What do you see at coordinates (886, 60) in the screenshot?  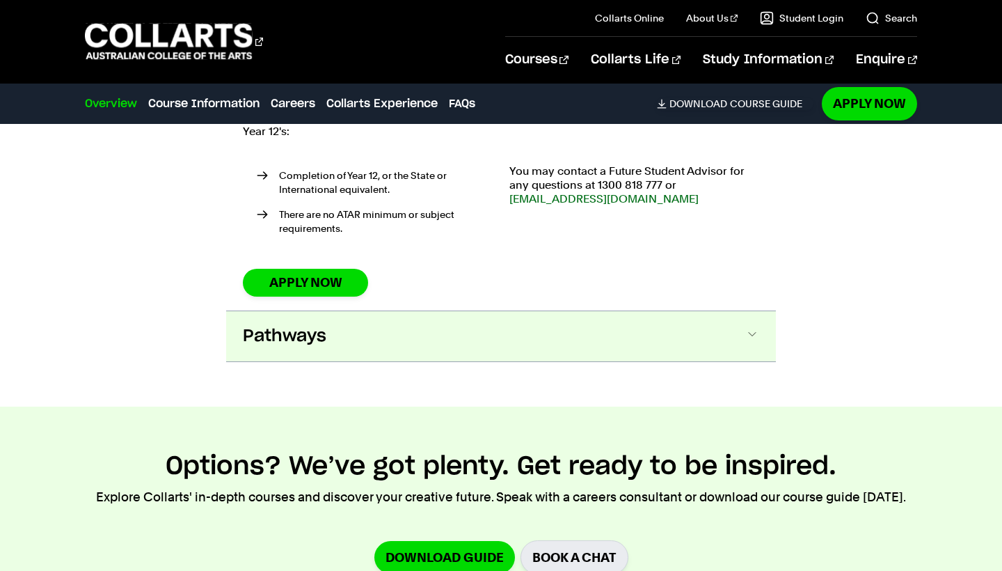 I see `a: Enquire` at bounding box center [886, 60].